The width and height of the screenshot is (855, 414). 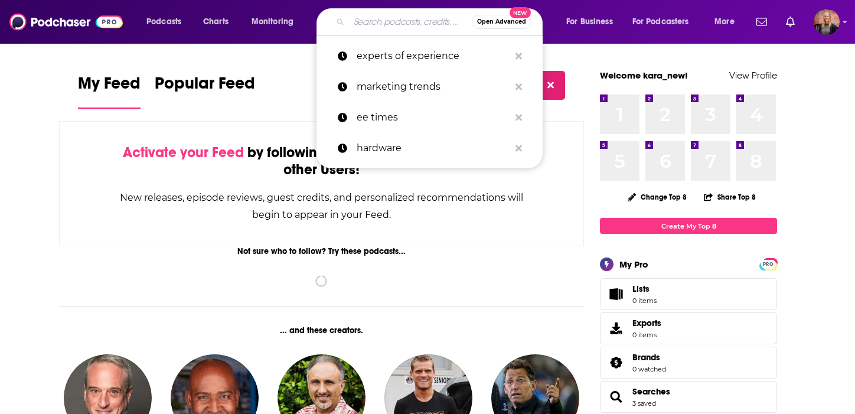 What do you see at coordinates (826, 22) in the screenshot?
I see `span: Logged in as kara_new` at bounding box center [826, 22].